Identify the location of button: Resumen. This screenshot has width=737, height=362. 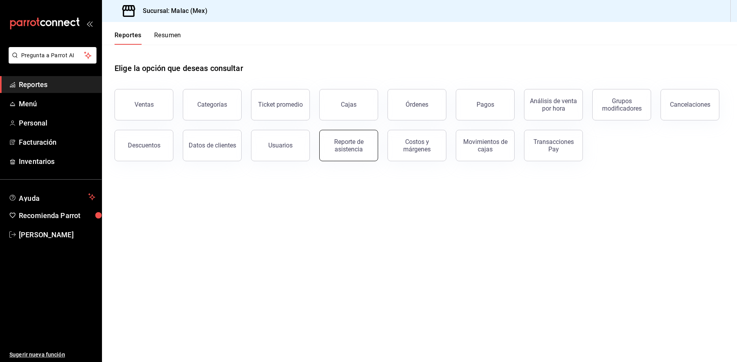
(167, 38).